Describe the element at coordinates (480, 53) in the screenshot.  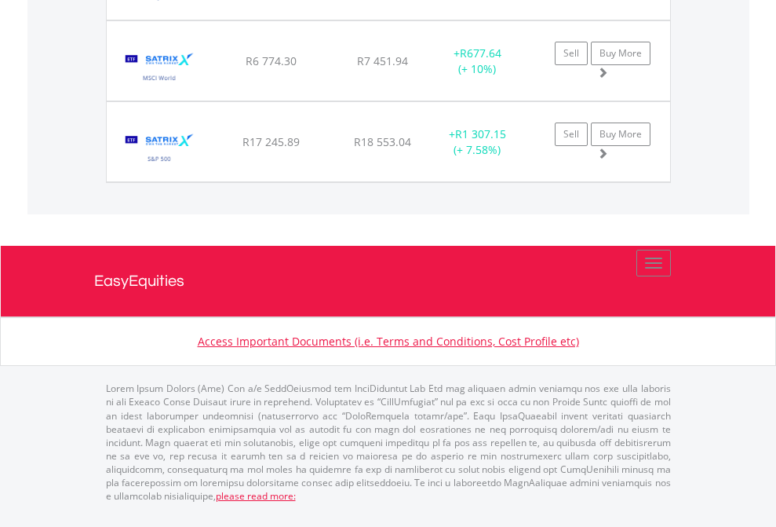
I see `span: R677.64` at that location.